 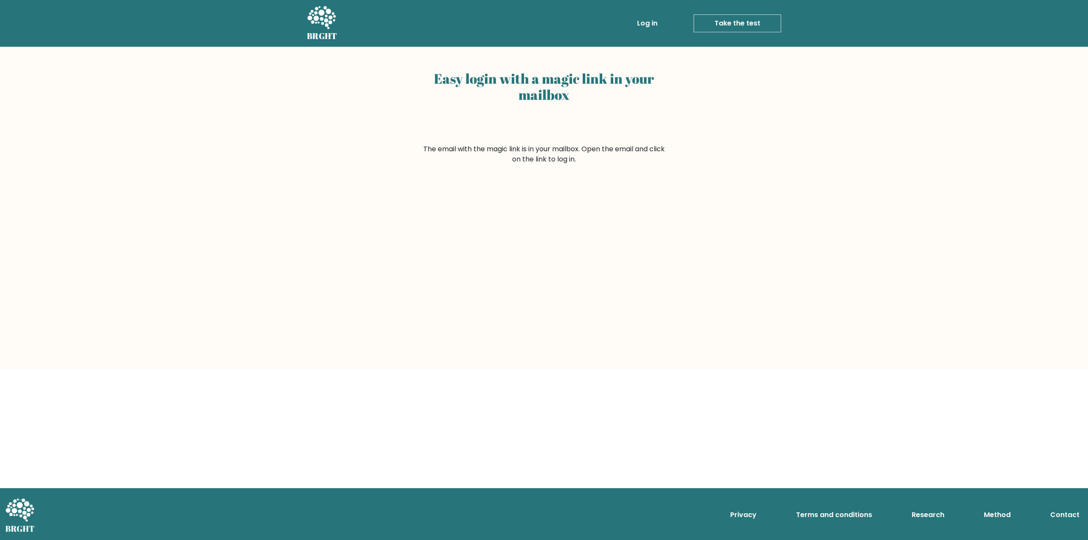 I want to click on form: The email with the magic link is in your mailbox. Open the email and click on the link to log in., so click(x=544, y=154).